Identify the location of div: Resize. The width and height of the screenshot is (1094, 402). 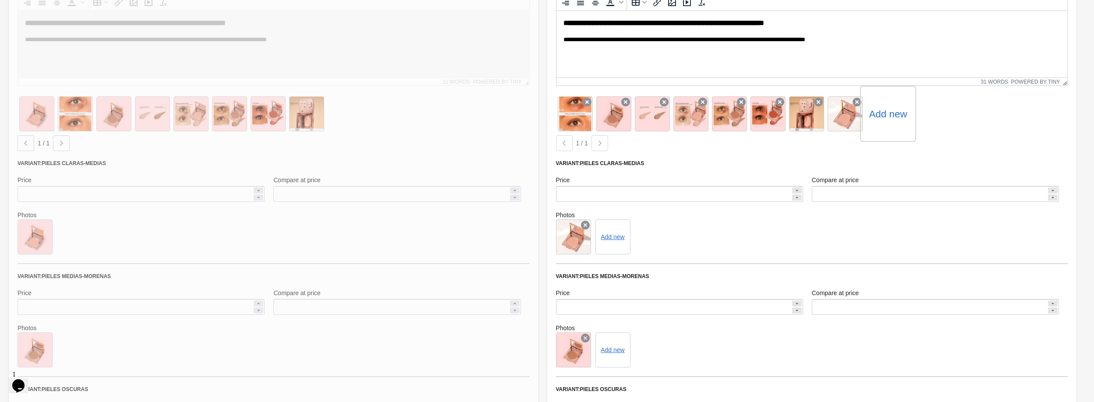
(1063, 81).